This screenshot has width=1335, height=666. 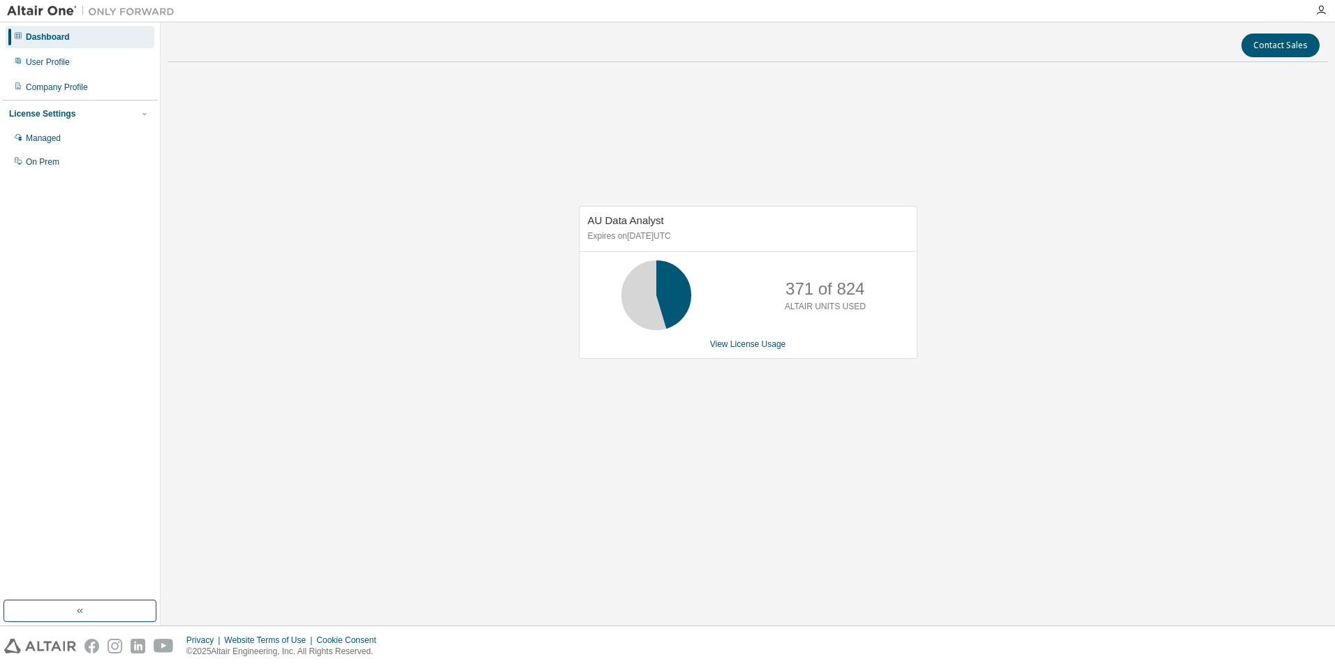 What do you see at coordinates (286, 652) in the screenshot?
I see `p: © 2025 Altair Engineering, Inc. All Rights Reserved.` at bounding box center [286, 652].